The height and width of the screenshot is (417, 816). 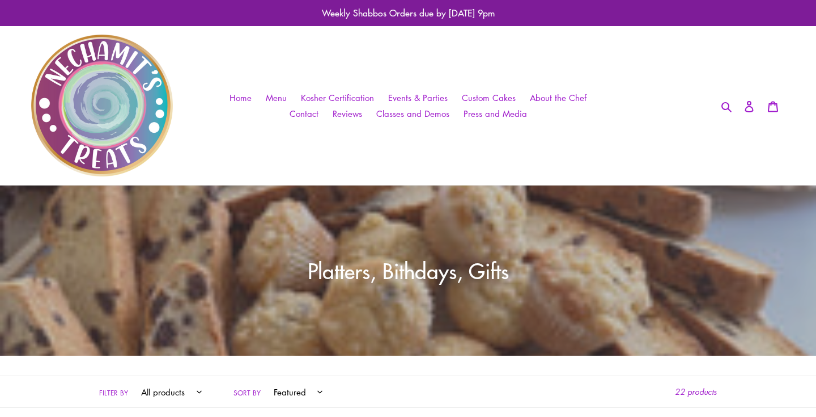 I want to click on span: 22 products, so click(x=696, y=391).